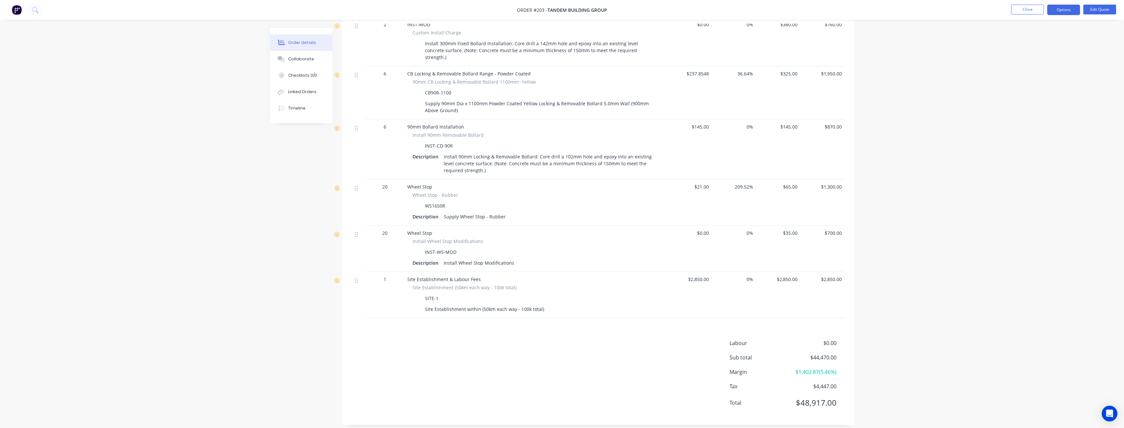 Image resolution: width=1124 pixels, height=428 pixels. I want to click on span: $760.00, so click(822, 24).